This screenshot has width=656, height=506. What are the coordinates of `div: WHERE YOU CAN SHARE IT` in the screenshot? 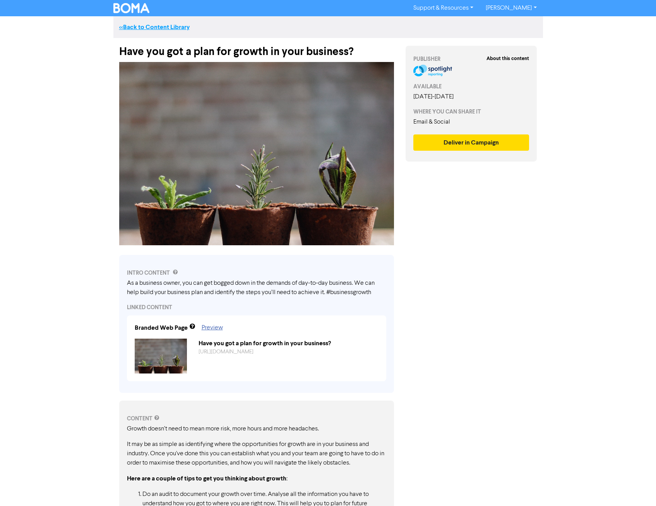 It's located at (472, 111).